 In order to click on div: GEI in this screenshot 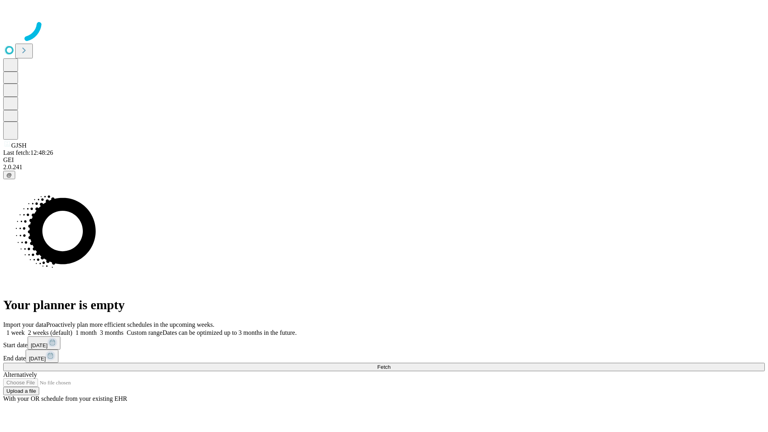, I will do `click(384, 160)`.